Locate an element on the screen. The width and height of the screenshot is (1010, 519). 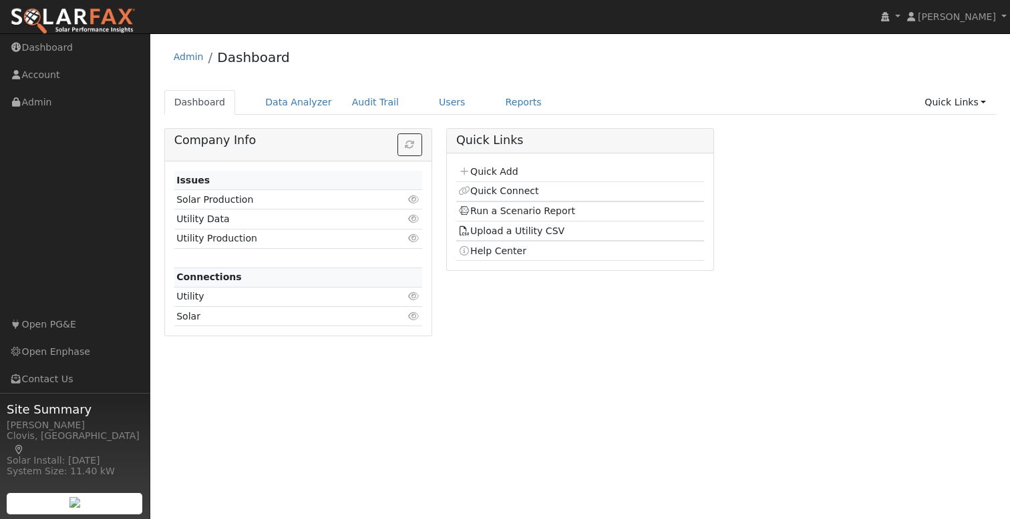
h5: Company Info is located at coordinates (298, 140).